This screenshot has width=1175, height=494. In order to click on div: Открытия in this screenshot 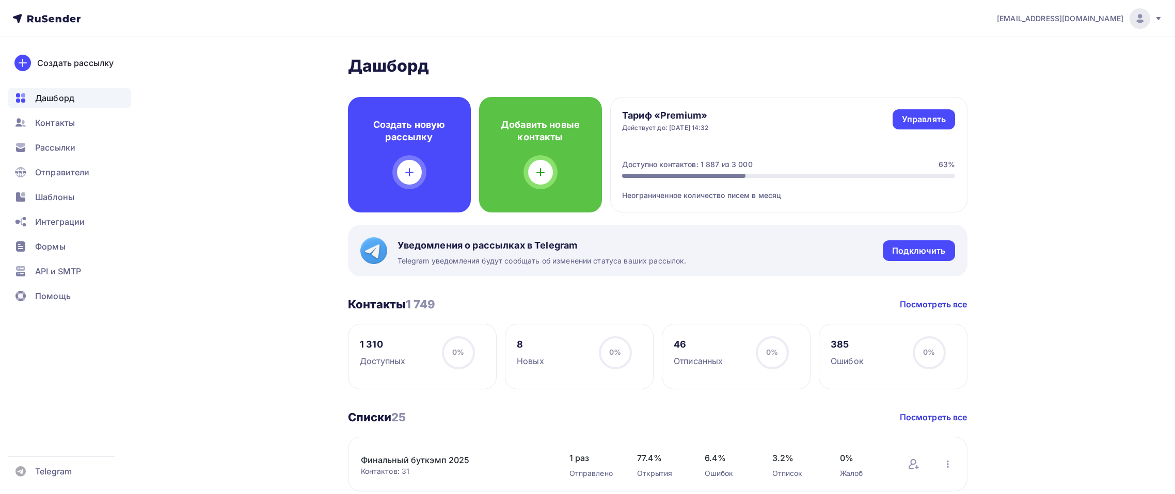, I will do `click(660, 474)`.